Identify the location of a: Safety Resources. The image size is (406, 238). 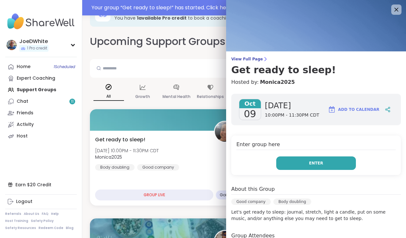
(21, 228).